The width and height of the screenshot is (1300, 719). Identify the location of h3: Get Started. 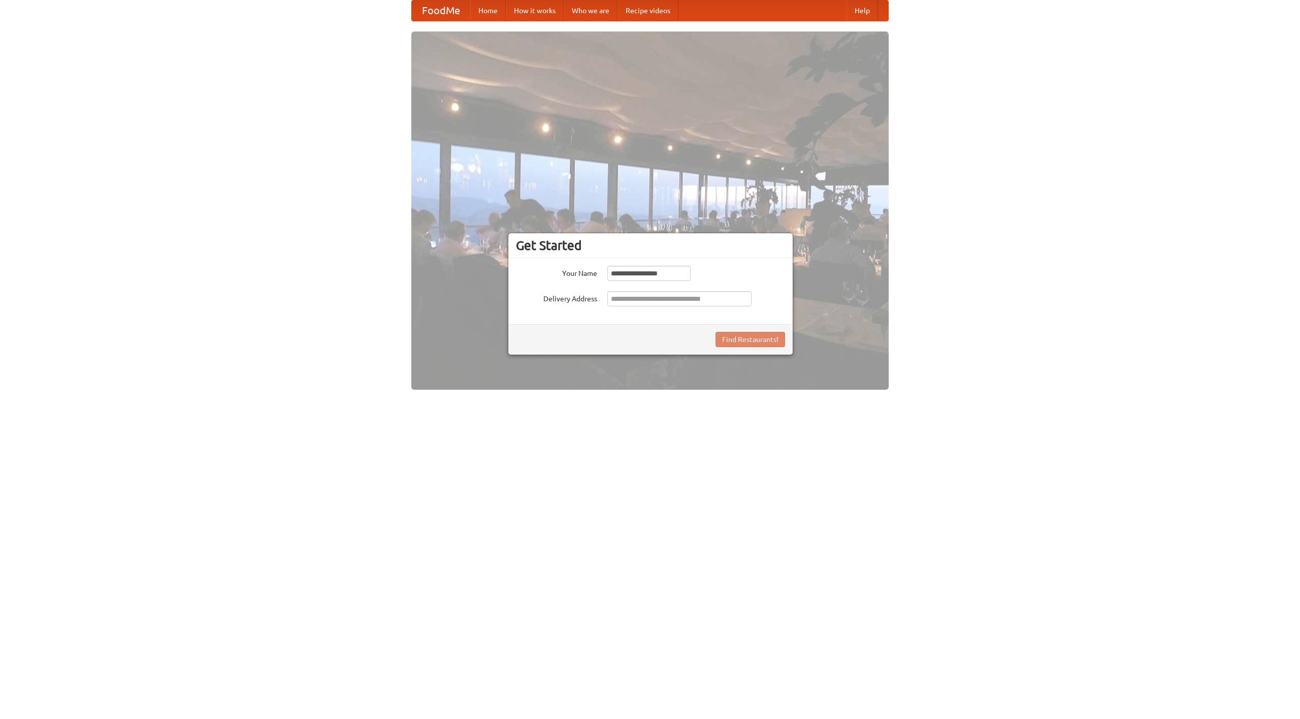
(651, 245).